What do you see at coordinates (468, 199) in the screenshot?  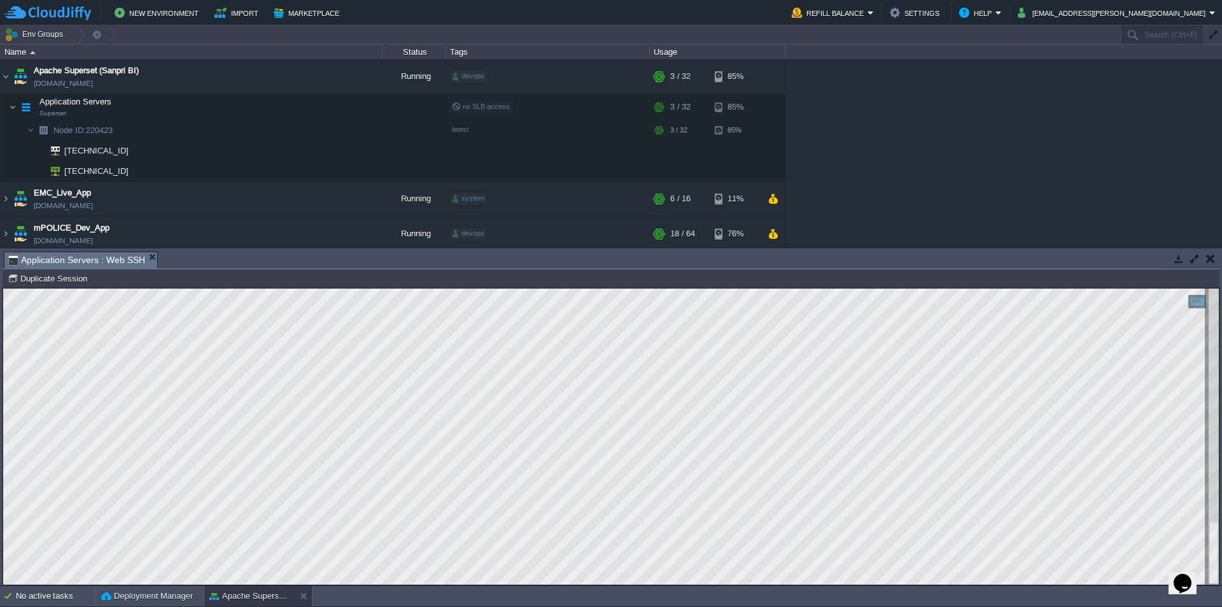 I see `div: system` at bounding box center [468, 199].